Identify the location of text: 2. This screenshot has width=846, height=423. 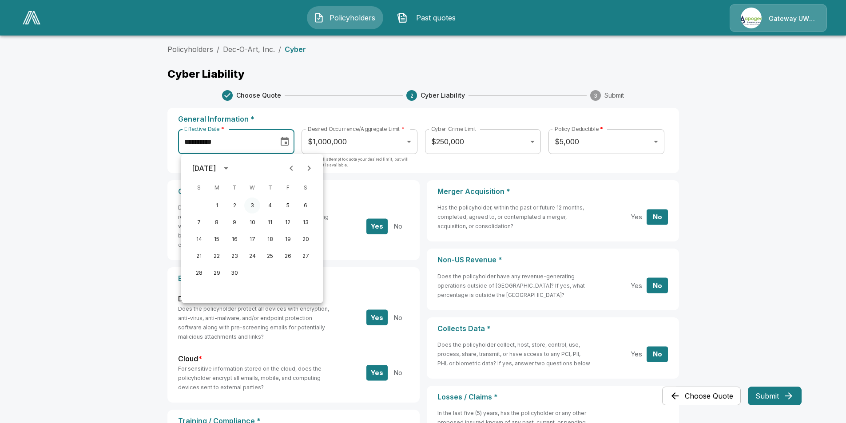
(411, 95).